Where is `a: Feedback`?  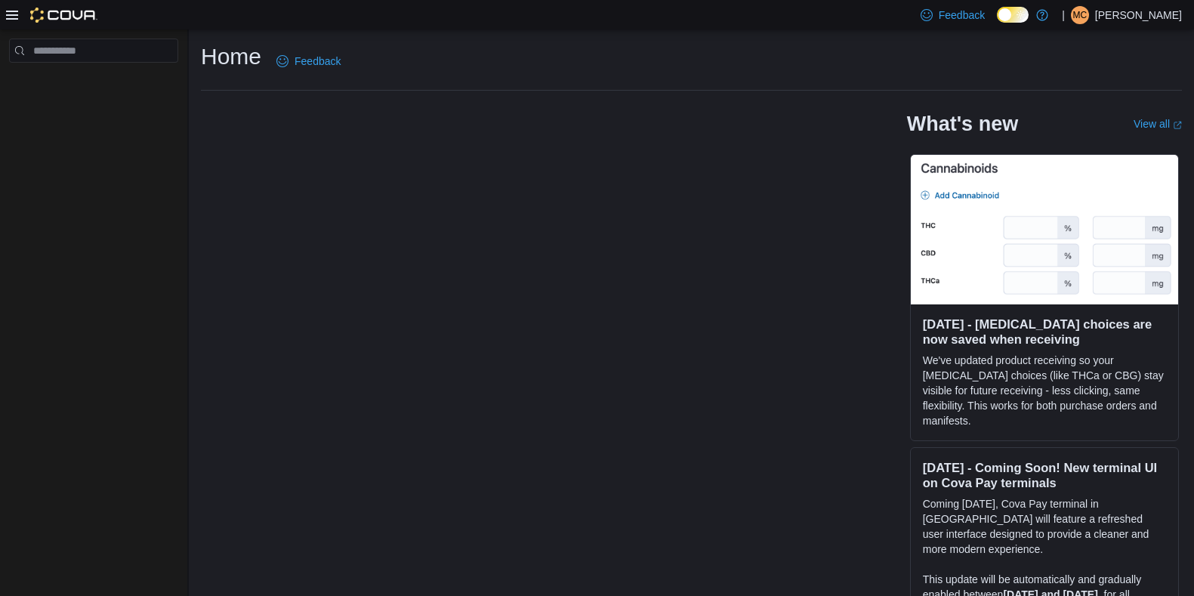 a: Feedback is located at coordinates (308, 61).